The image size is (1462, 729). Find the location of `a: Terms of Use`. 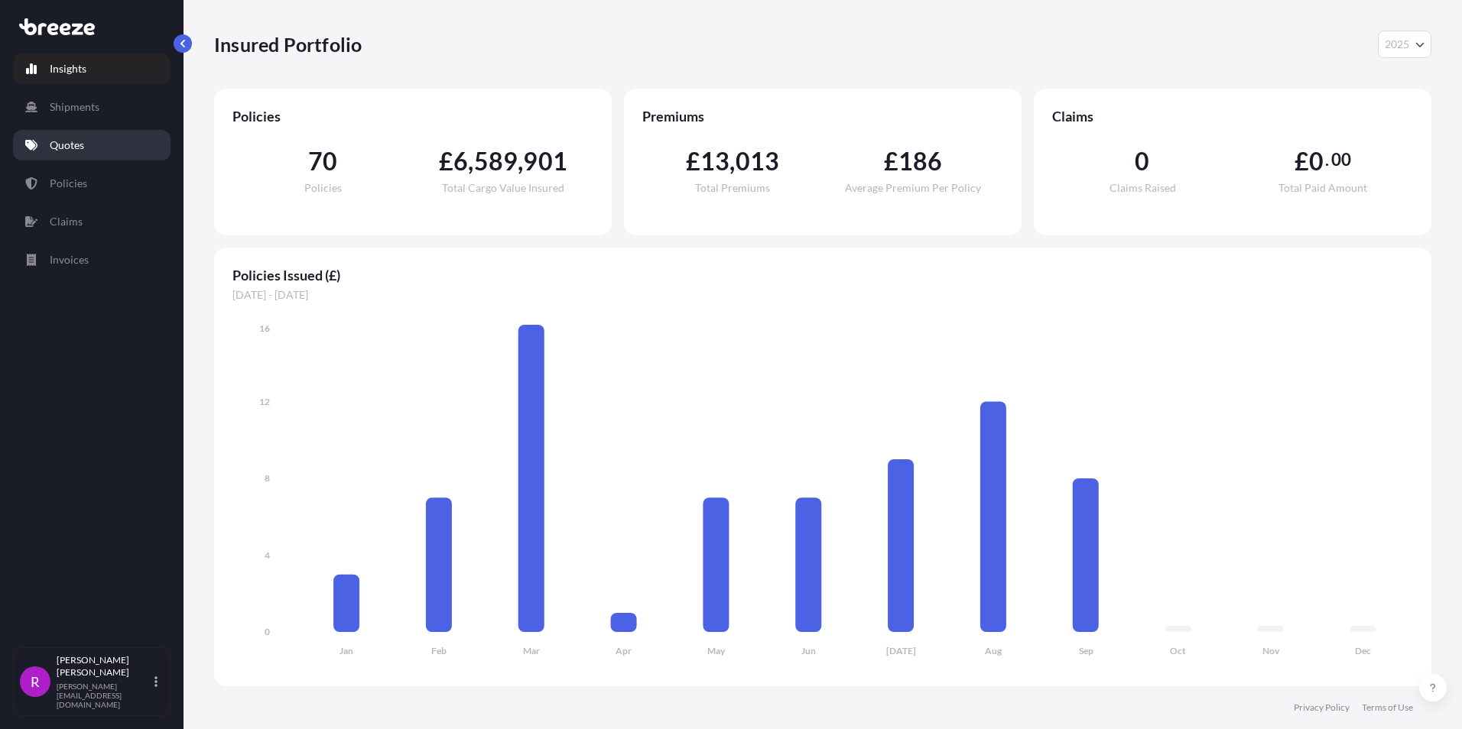

a: Terms of Use is located at coordinates (1387, 708).